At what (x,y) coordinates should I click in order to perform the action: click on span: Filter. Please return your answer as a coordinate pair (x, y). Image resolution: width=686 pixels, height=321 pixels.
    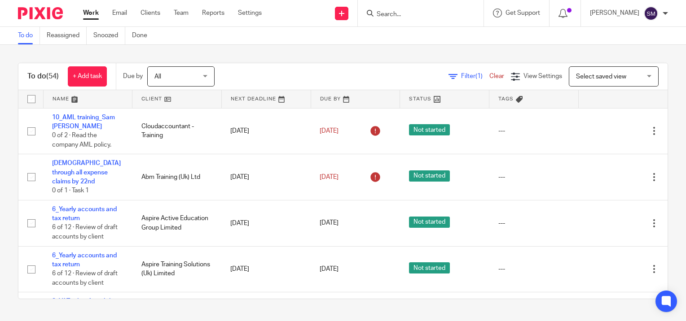
    Looking at the image, I should click on (475, 76).